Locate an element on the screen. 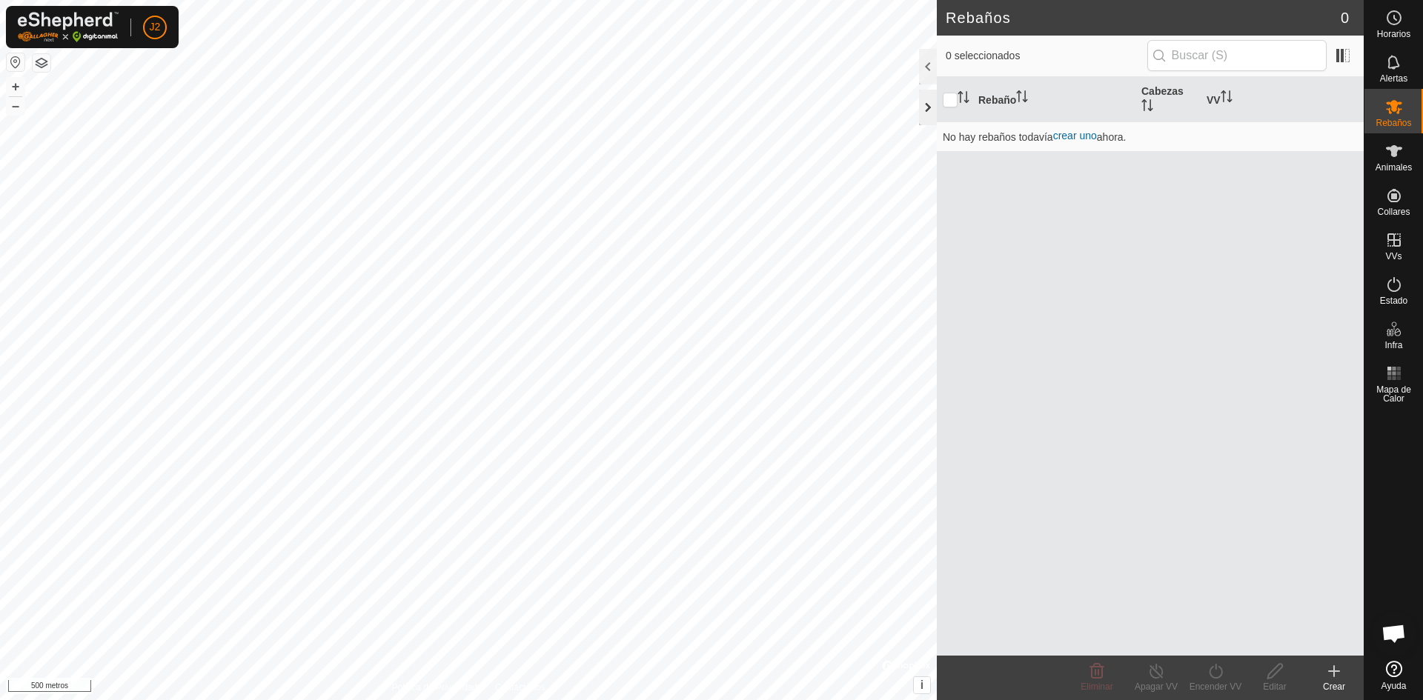 This screenshot has width=1423, height=700. font: Collares is located at coordinates (1393, 212).